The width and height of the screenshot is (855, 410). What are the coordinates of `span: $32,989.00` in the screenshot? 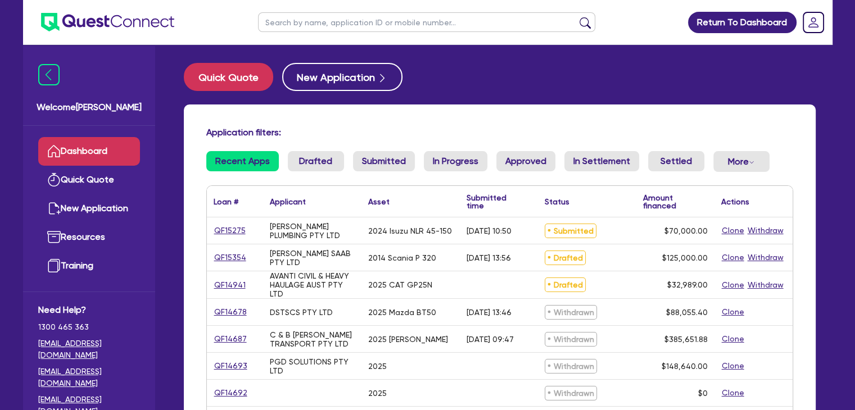 It's located at (687, 285).